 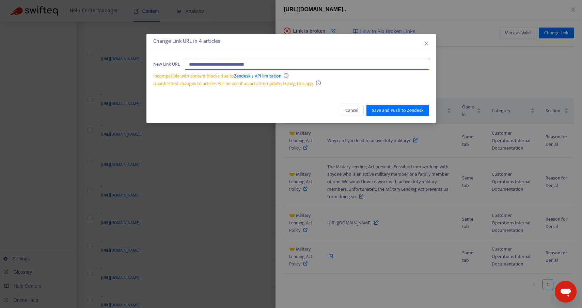 What do you see at coordinates (291, 42) in the screenshot?
I see `div: Change Link URL in 4 articles` at bounding box center [291, 42].